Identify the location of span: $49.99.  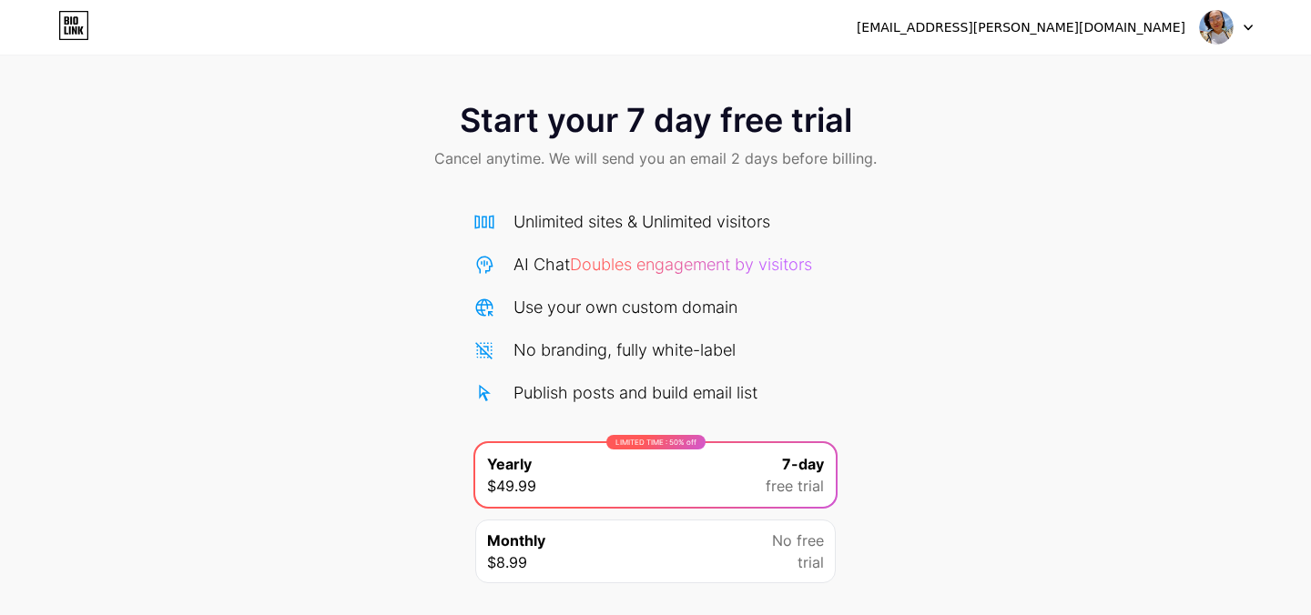
(512, 486).